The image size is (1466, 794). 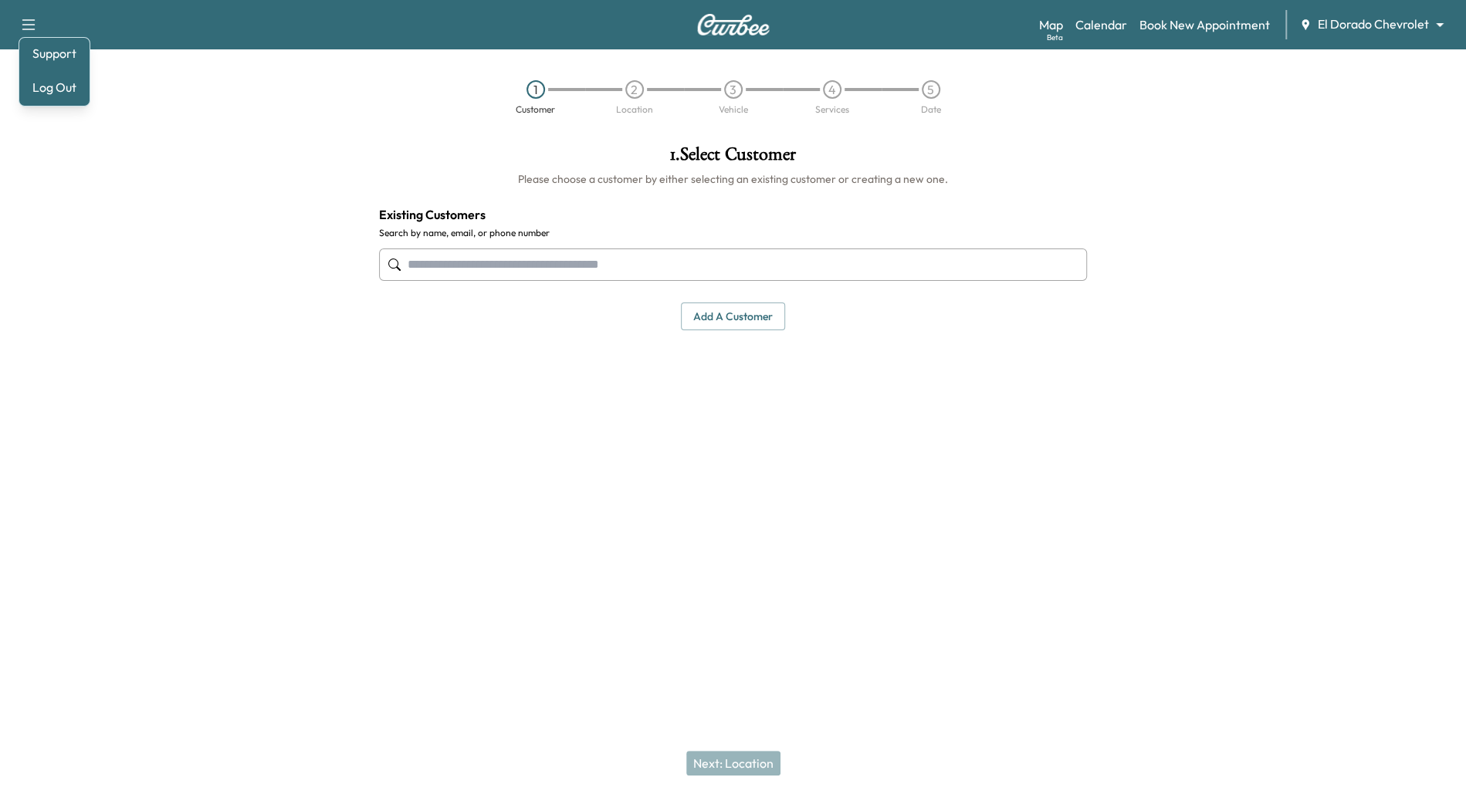 What do you see at coordinates (733, 317) in the screenshot?
I see `button: Add a customer` at bounding box center [733, 317].